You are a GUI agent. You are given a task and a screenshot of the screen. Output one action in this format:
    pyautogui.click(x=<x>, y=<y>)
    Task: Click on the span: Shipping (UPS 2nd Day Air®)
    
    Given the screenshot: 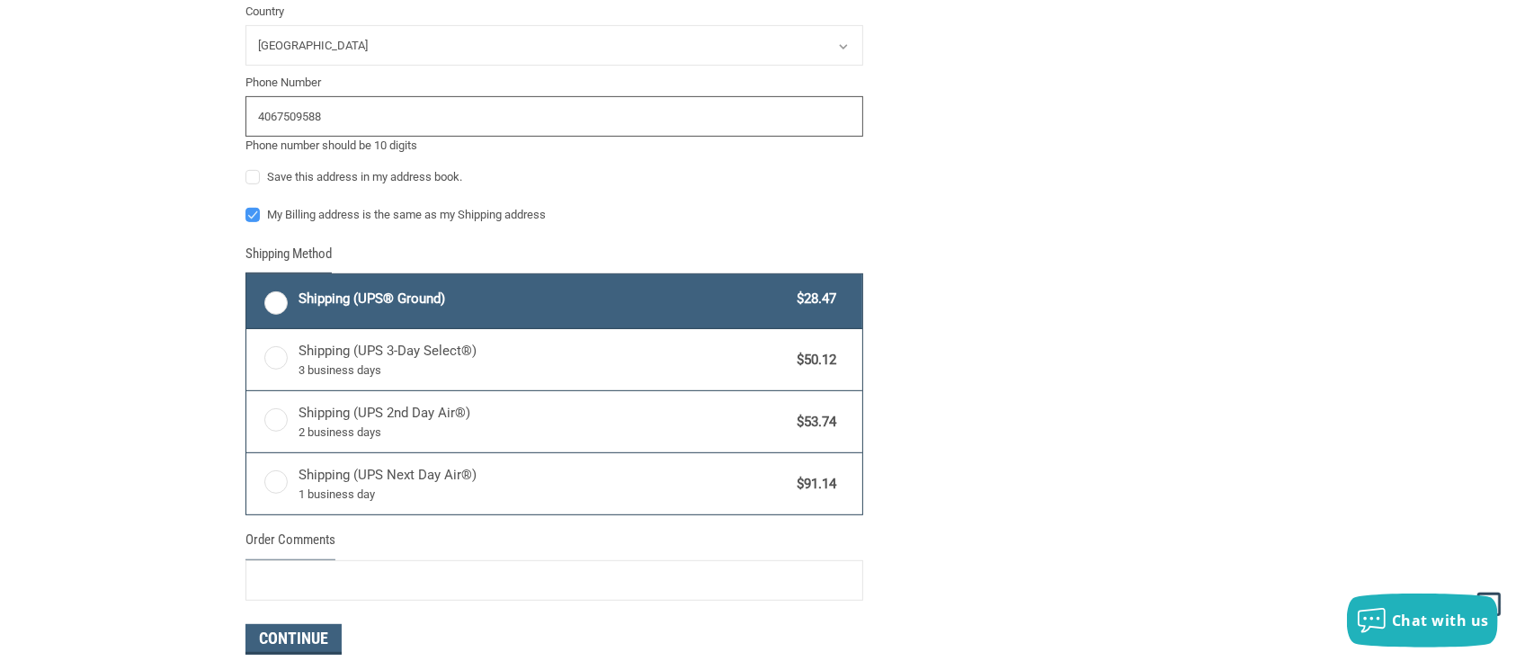 What is the action you would take?
    pyautogui.click(x=544, y=422)
    